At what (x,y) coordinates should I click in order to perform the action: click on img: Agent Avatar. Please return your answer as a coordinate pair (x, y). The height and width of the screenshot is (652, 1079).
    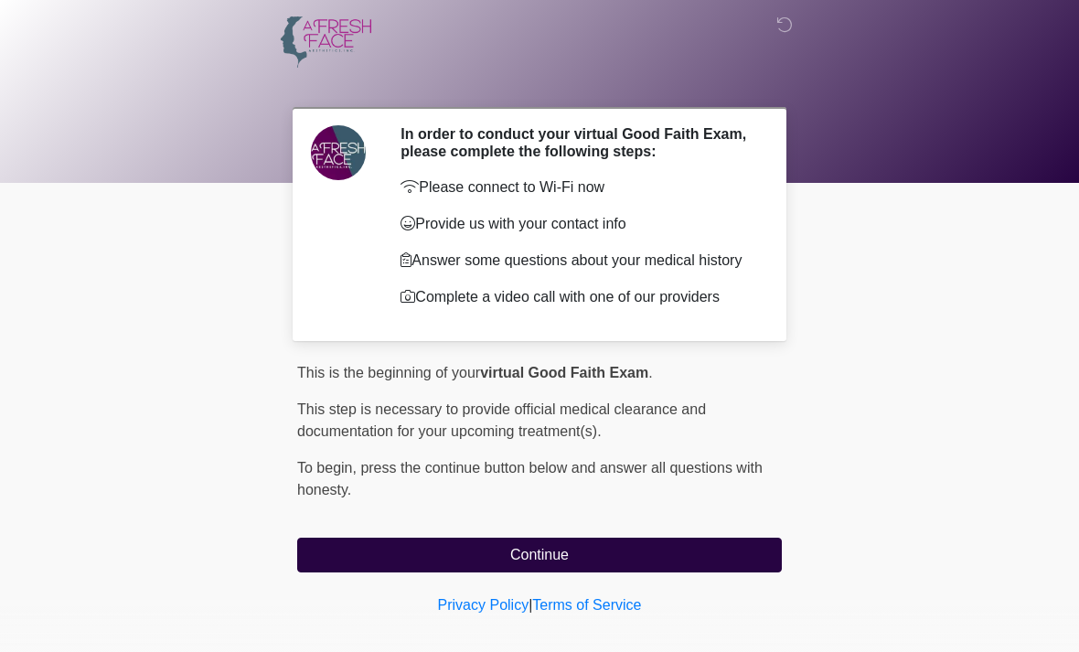
    Looking at the image, I should click on (338, 153).